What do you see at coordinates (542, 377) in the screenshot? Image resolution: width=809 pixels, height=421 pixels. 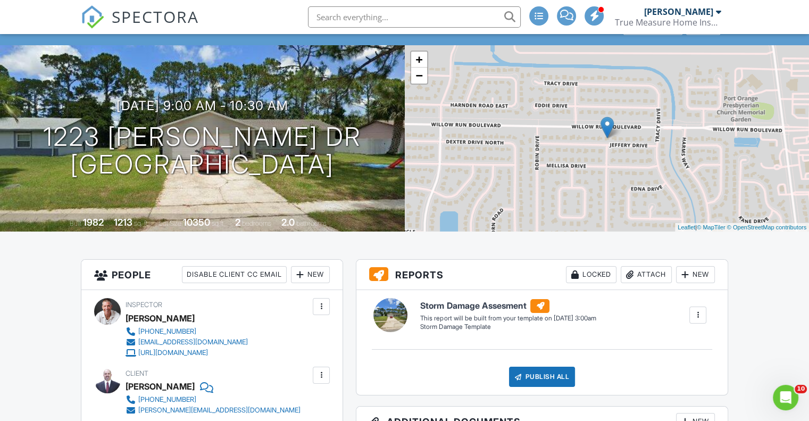 I see `div: Publish All` at bounding box center [542, 377].